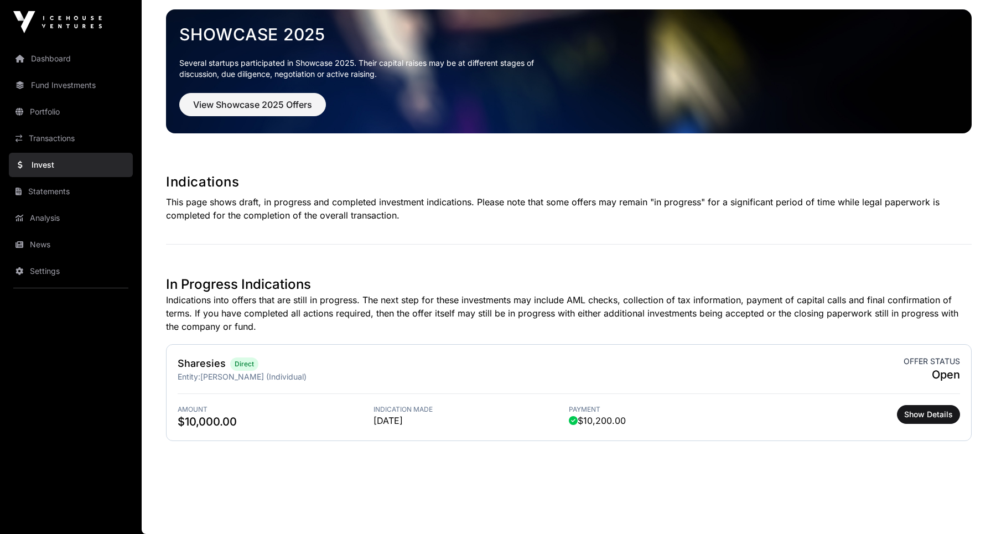 This screenshot has height=534, width=996. What do you see at coordinates (71, 59) in the screenshot?
I see `a: Dashboard` at bounding box center [71, 59].